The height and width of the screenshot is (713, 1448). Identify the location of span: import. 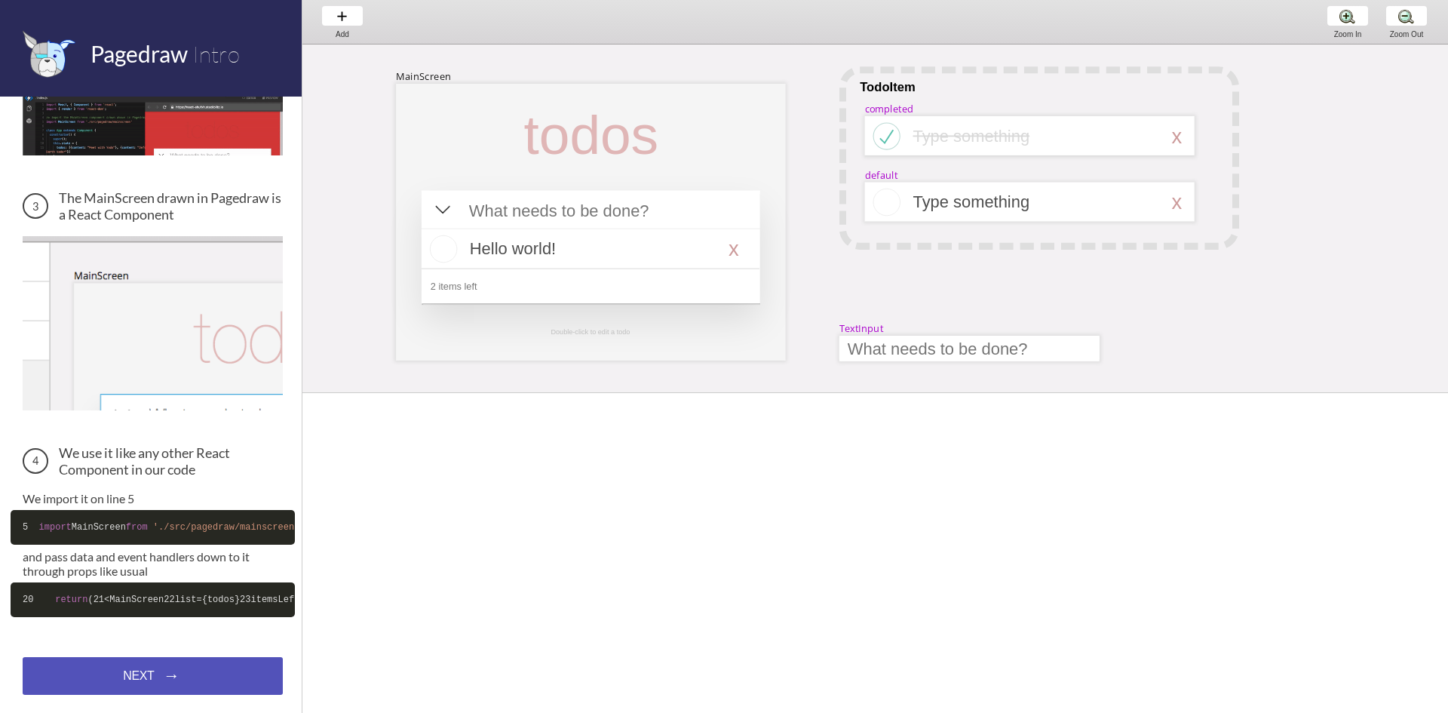
(55, 527).